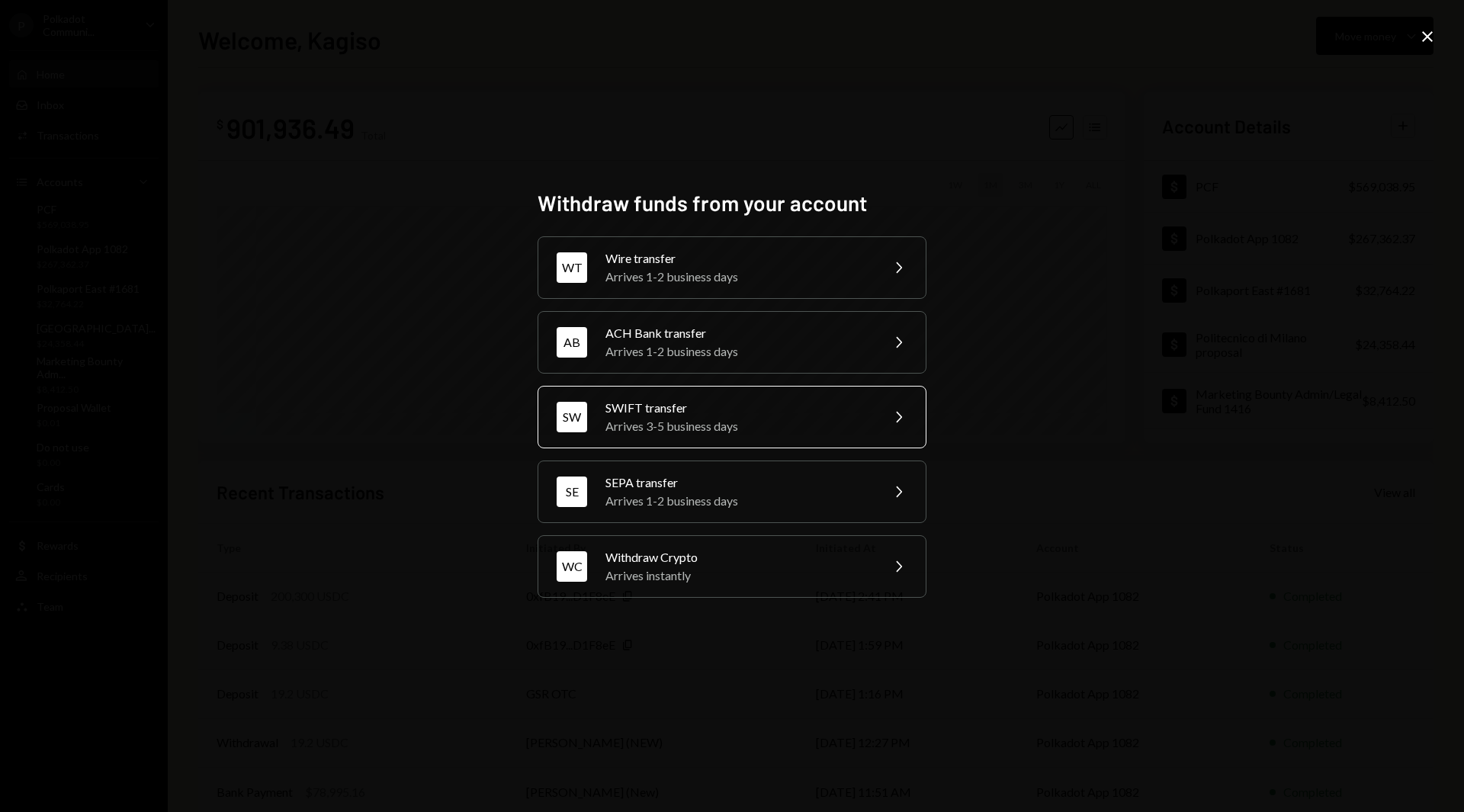 This screenshot has width=1464, height=812. What do you see at coordinates (738, 426) in the screenshot?
I see `div: Arrives 3-5 business days` at bounding box center [738, 426].